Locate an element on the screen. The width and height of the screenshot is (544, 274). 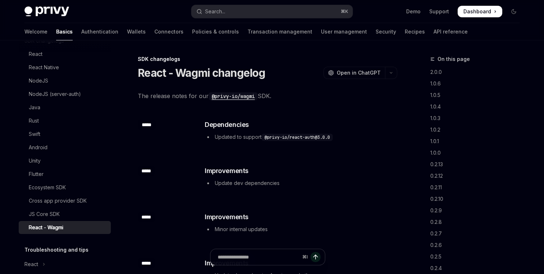
a: 1.0.5 is located at coordinates (478, 95).